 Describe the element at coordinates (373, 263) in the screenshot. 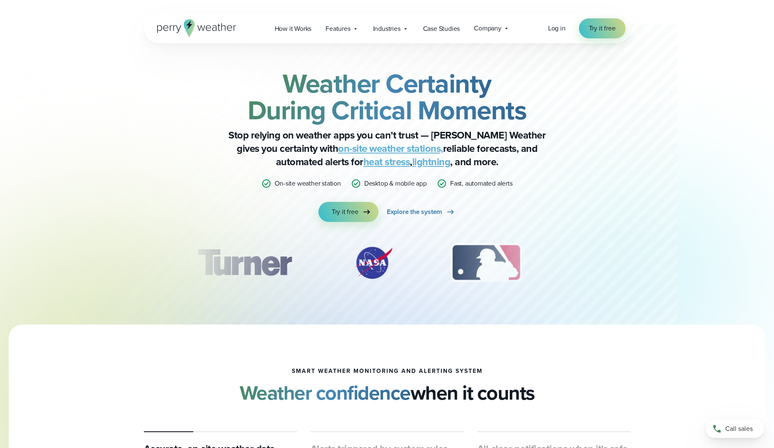

I see `img: NASA.svg` at that location.